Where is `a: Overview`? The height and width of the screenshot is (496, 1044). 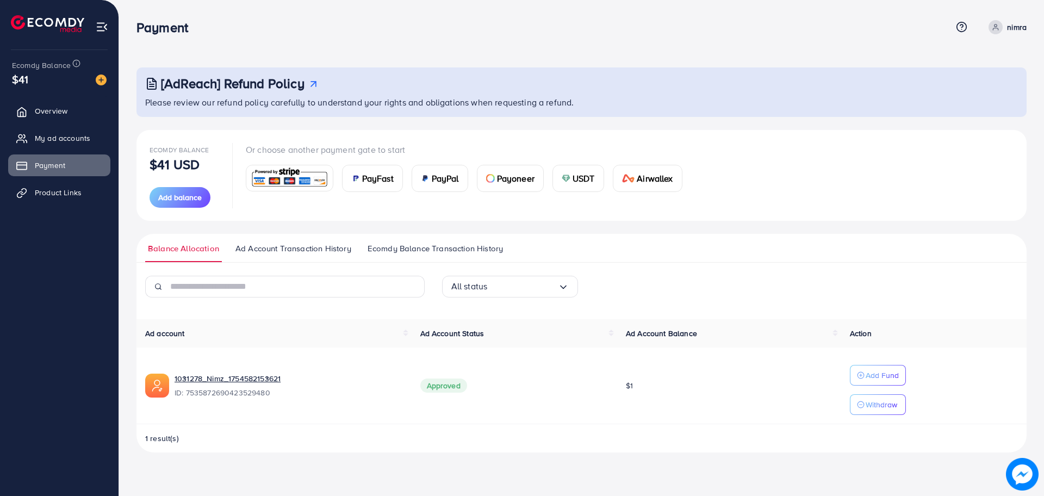 a: Overview is located at coordinates (59, 111).